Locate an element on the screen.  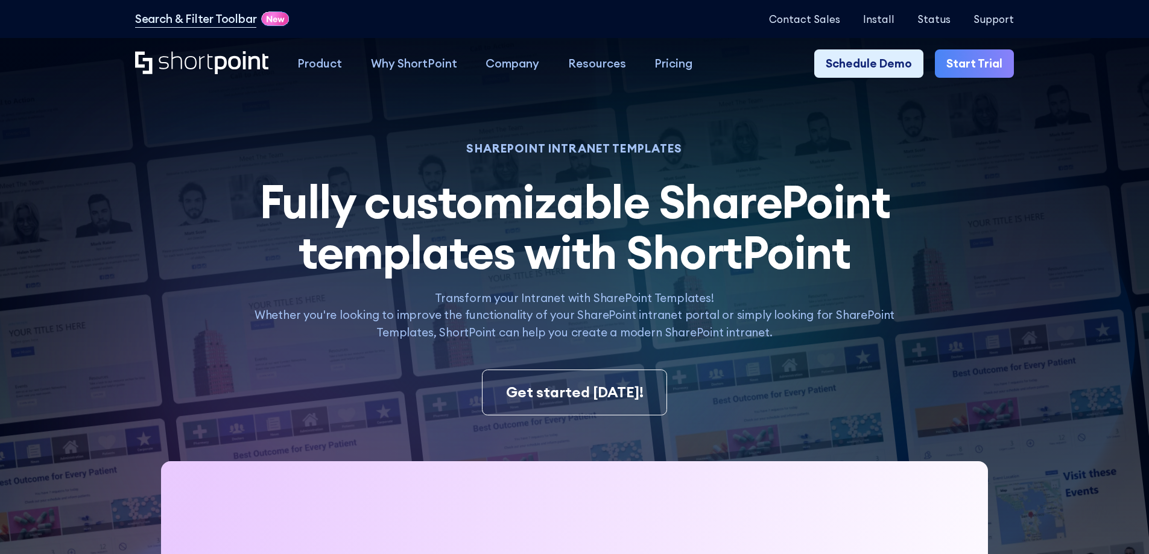
h1: SHAREPOINT INTRANET TEMPLATES is located at coordinates (574, 148).